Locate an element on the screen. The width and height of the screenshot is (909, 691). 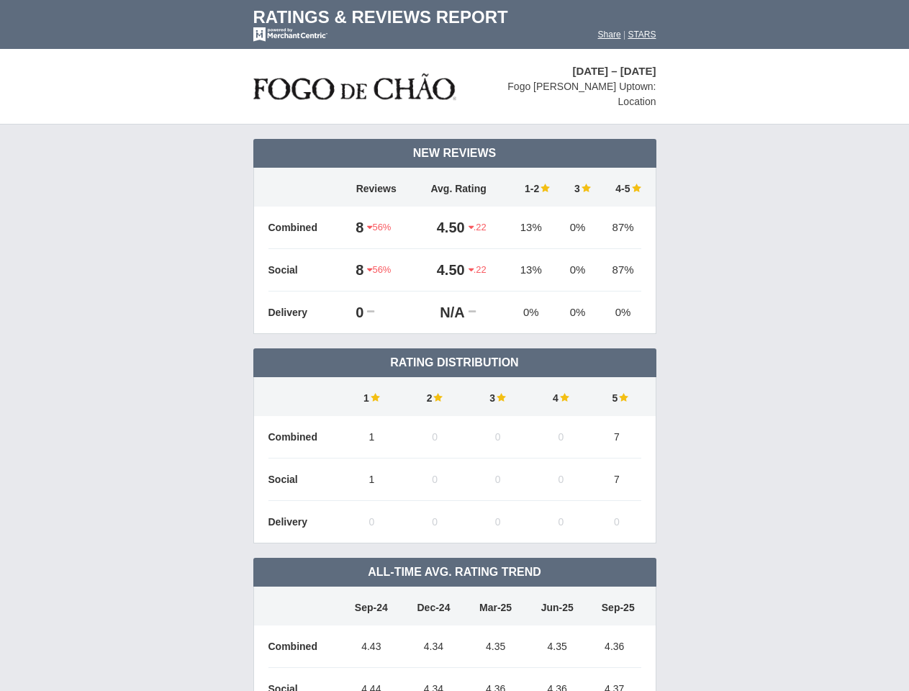
td: 4 is located at coordinates (561, 396).